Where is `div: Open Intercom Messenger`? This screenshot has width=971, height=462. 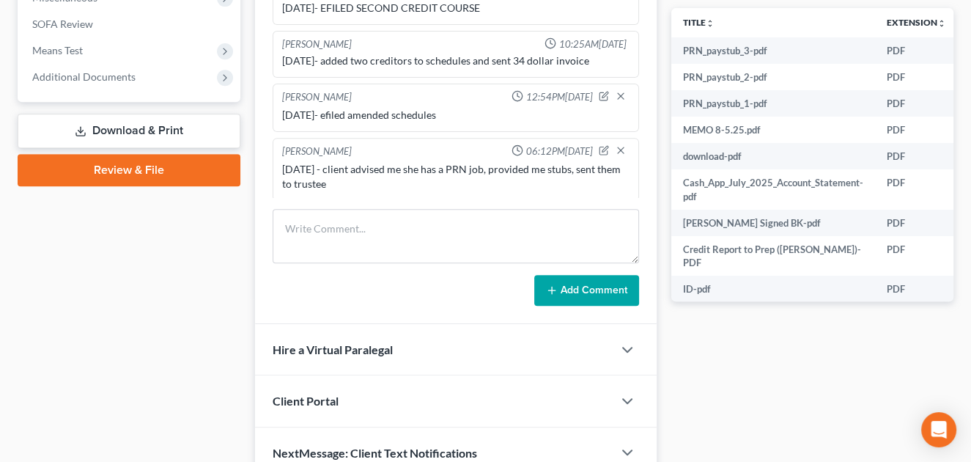
div: Open Intercom Messenger is located at coordinates (939, 430).